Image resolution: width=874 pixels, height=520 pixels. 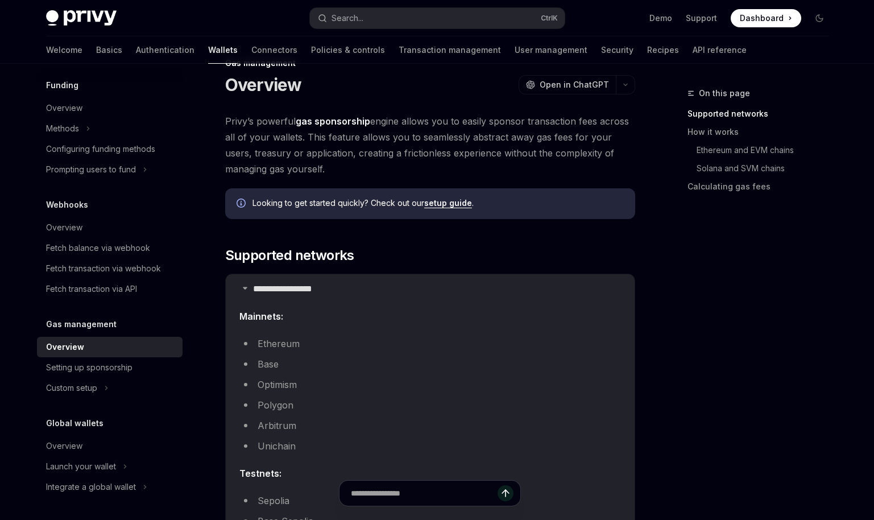 What do you see at coordinates (98, 248) in the screenshot?
I see `div: Fetch balance via webhook` at bounding box center [98, 248].